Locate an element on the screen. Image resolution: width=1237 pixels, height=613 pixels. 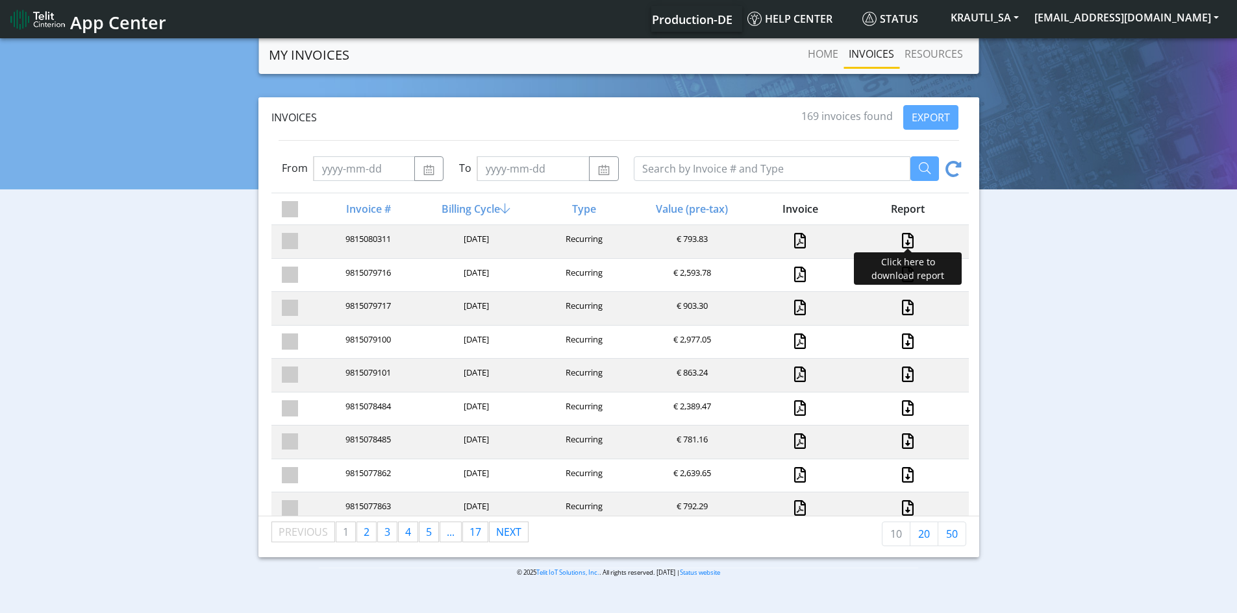
a: 20 is located at coordinates (924, 534).